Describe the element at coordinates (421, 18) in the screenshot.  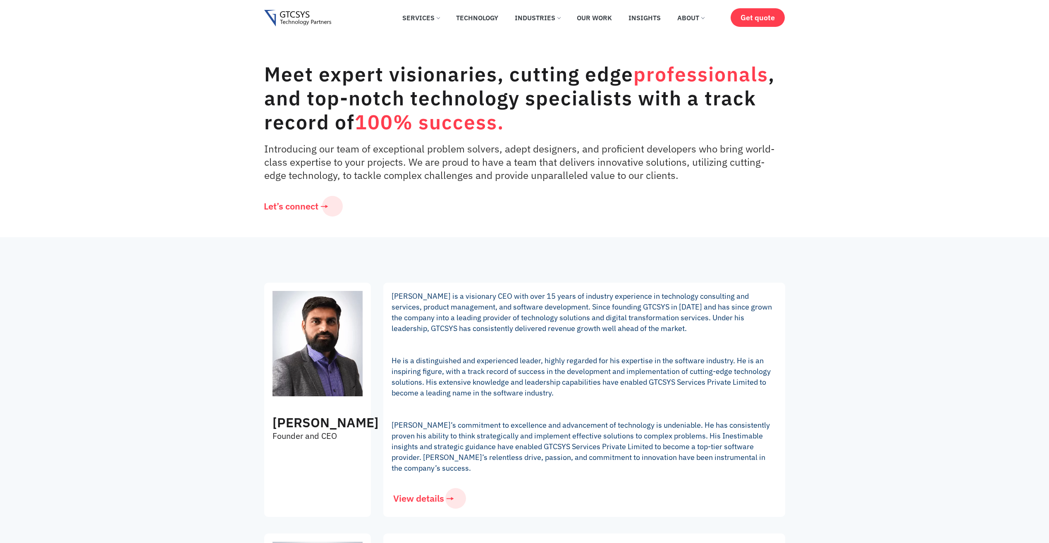
I see `a: Services` at that location.